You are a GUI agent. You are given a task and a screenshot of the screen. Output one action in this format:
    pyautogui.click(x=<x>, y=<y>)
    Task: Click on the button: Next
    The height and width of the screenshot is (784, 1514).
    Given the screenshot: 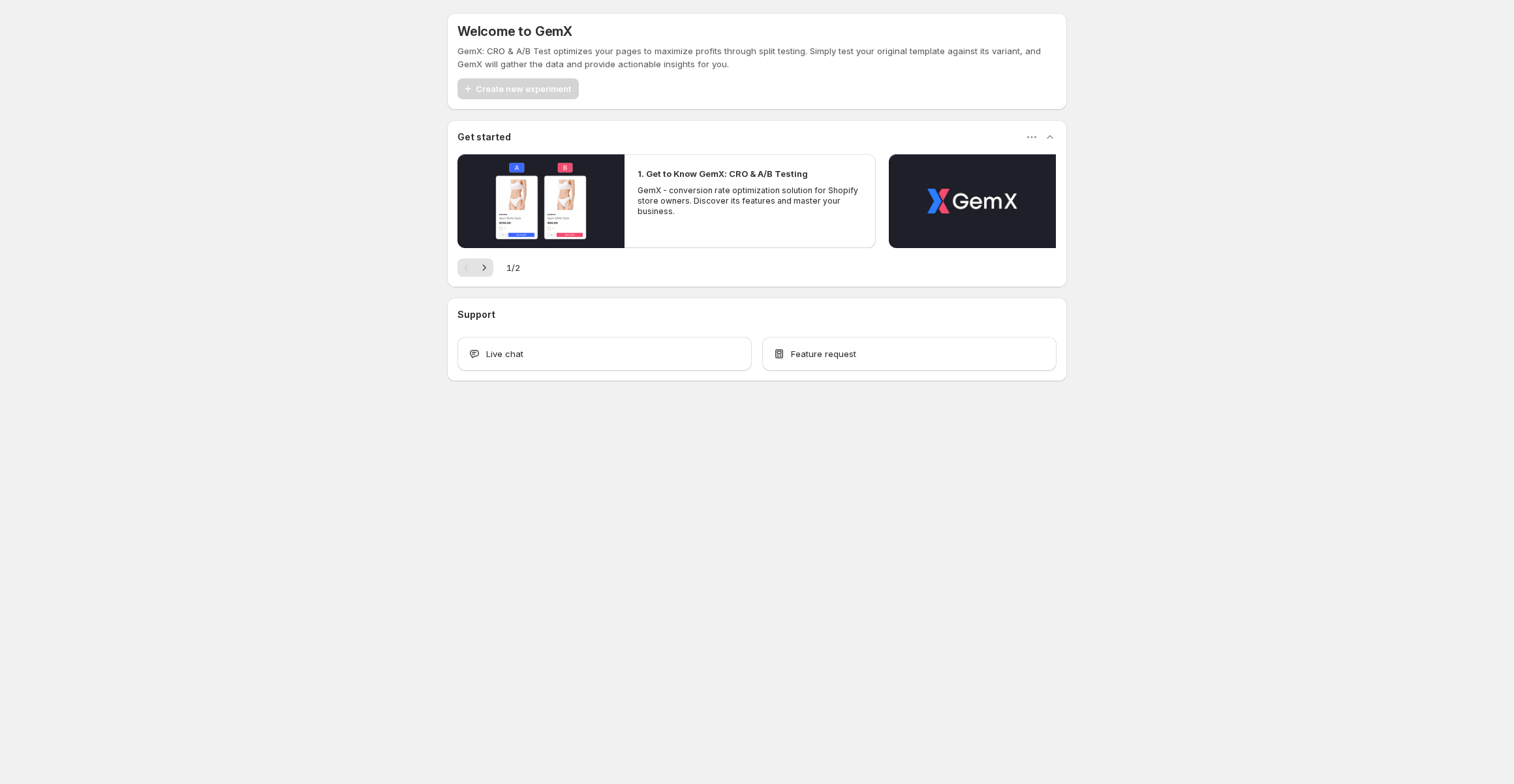 What is the action you would take?
    pyautogui.click(x=484, y=268)
    